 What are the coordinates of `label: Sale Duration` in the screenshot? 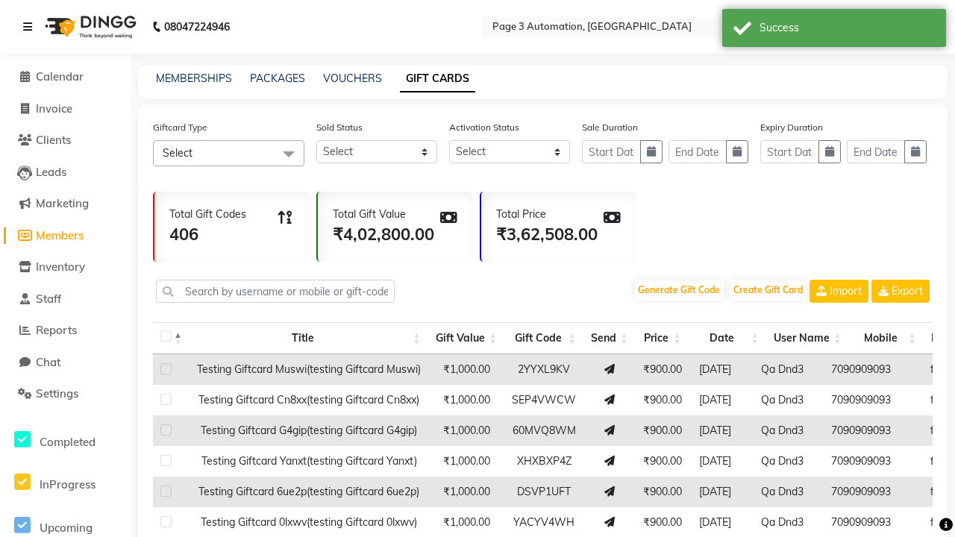 It's located at (610, 128).